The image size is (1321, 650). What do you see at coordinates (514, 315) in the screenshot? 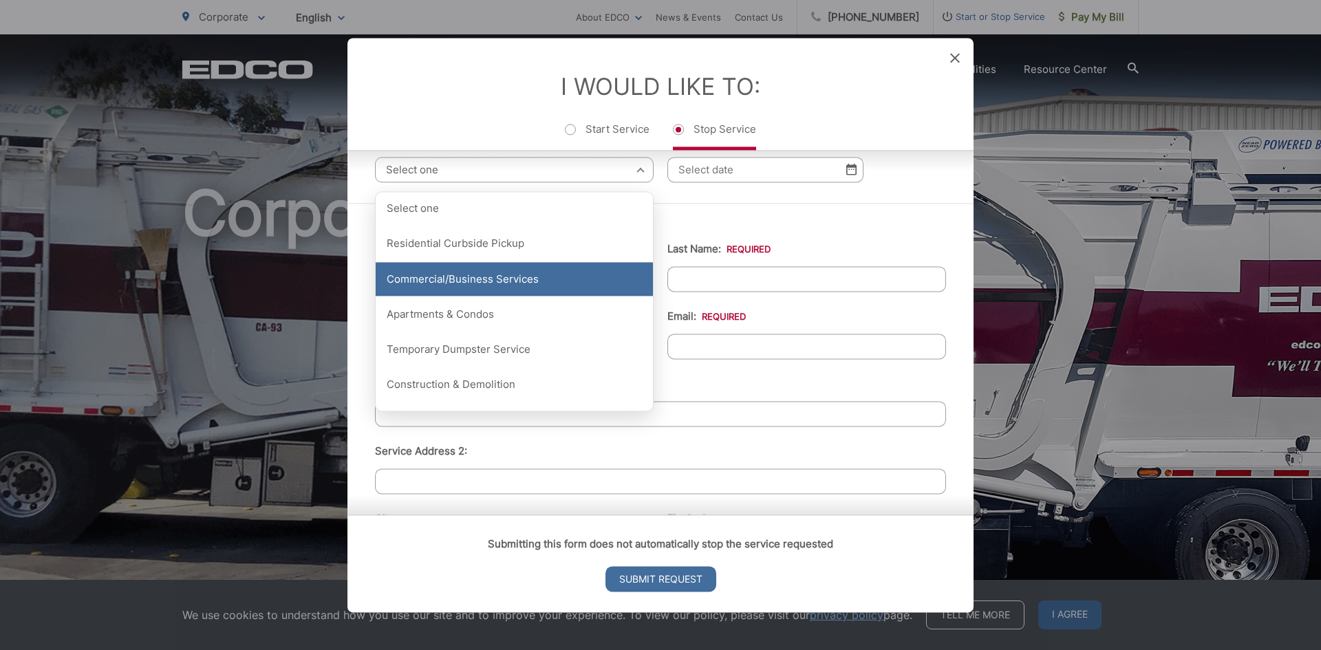
I see `div: Apartments & Condos` at bounding box center [514, 315].